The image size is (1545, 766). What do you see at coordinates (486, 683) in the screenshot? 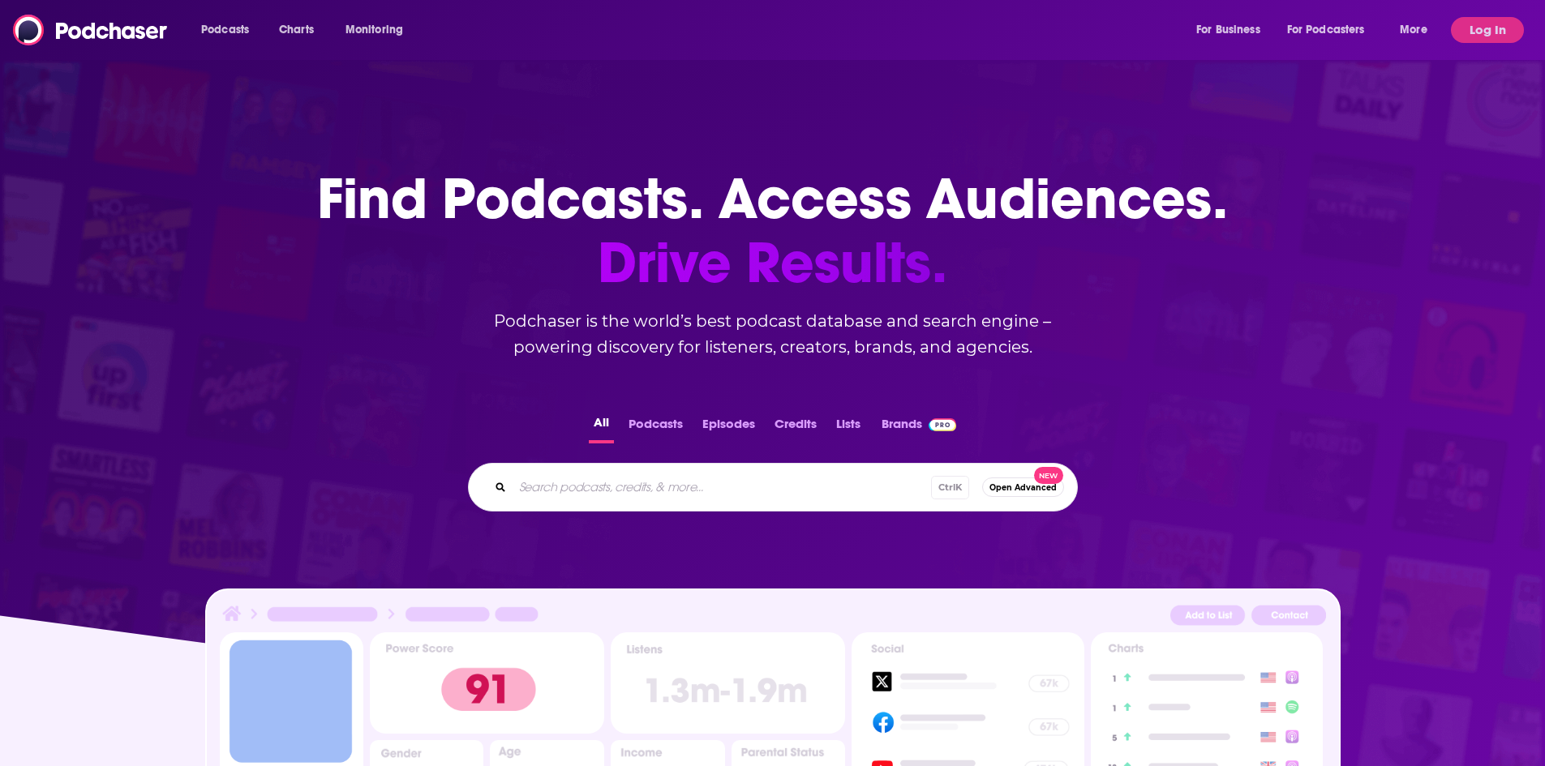
I see `img: Podcast Insights Power score` at bounding box center [486, 683].